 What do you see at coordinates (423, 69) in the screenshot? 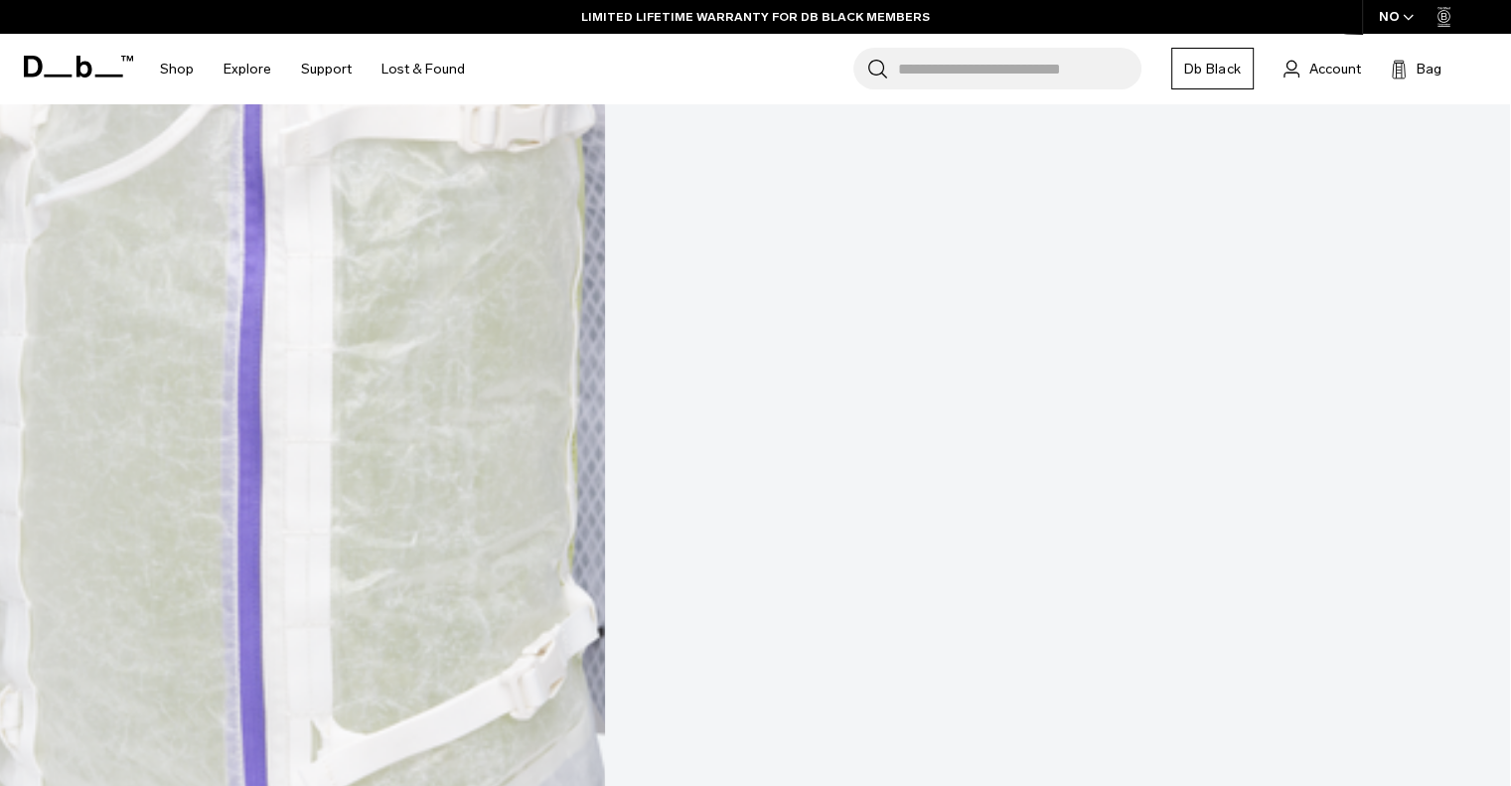
I see `a: Lost & Found` at bounding box center [423, 69].